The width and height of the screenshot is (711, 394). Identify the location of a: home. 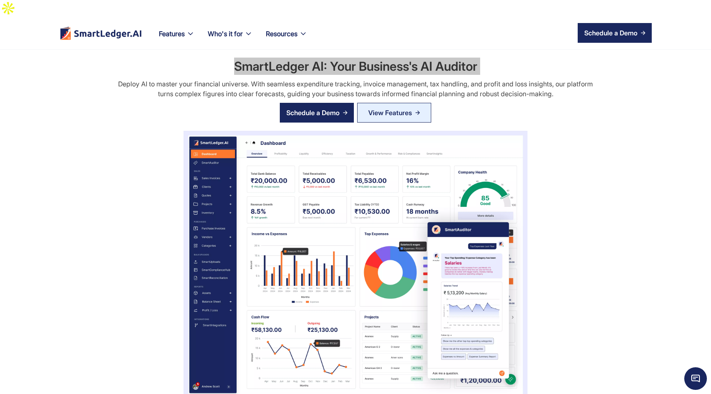
(101, 33).